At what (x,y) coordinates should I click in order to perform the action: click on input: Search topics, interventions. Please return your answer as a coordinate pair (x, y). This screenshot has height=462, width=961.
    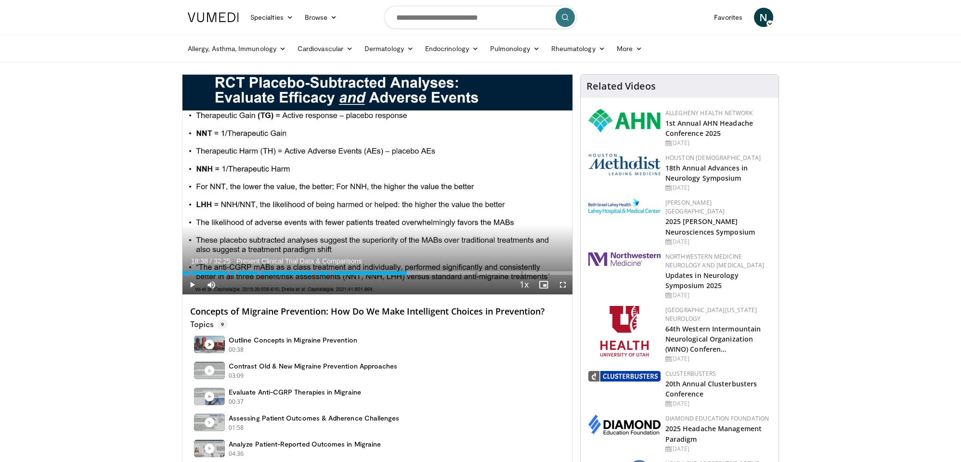
    Looking at the image, I should click on (481, 17).